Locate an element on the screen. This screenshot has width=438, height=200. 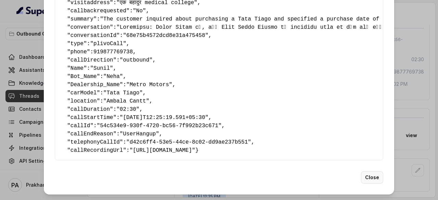
span: "Neha" is located at coordinates (113, 77).